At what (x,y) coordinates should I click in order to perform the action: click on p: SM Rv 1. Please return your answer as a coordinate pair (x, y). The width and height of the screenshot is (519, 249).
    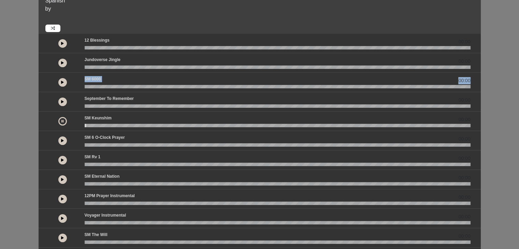
    Looking at the image, I should click on (92, 157).